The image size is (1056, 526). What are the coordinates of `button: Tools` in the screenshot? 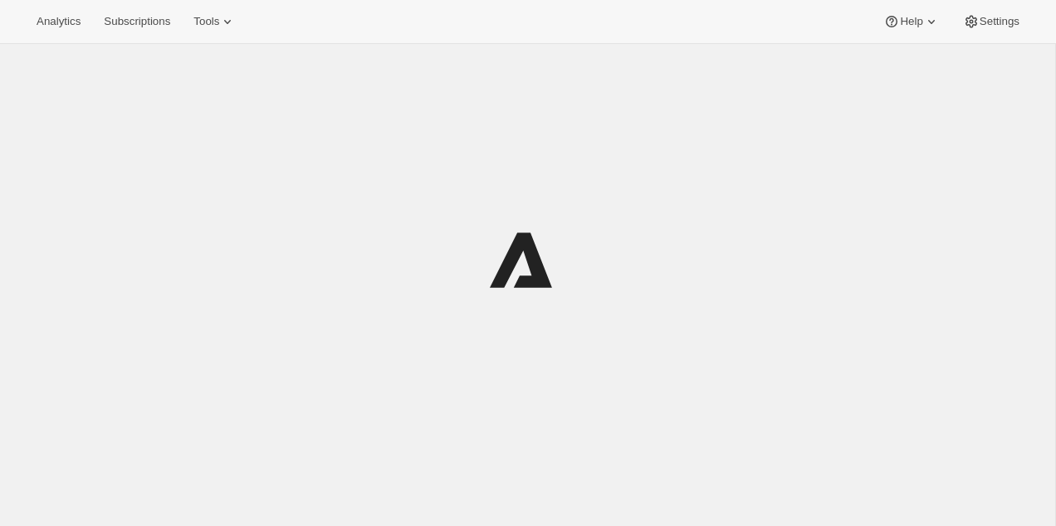 It's located at (214, 22).